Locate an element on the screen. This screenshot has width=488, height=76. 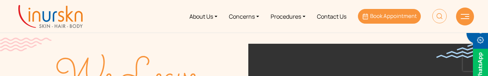
a: About Us is located at coordinates (204, 16).